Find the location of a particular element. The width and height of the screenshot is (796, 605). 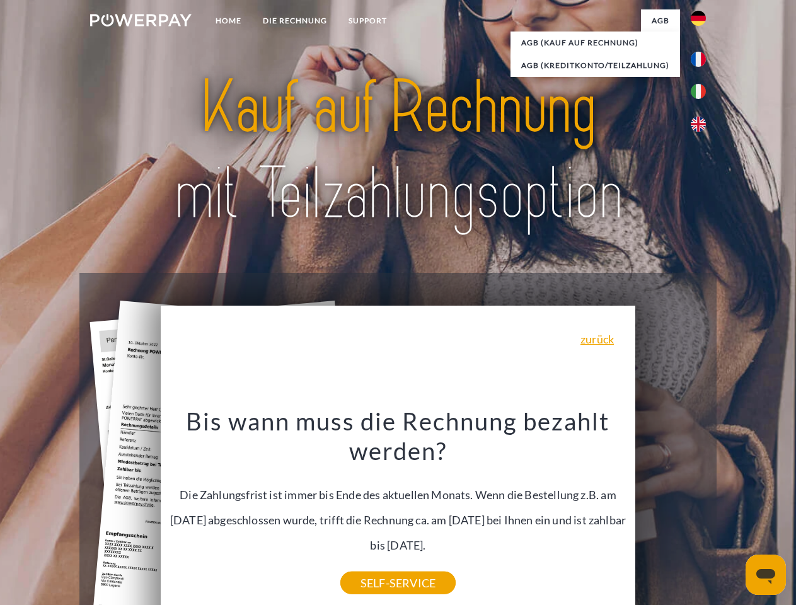

h3: Bis wann muss die Rechnung bezahlt werden? is located at coordinates (398, 436).